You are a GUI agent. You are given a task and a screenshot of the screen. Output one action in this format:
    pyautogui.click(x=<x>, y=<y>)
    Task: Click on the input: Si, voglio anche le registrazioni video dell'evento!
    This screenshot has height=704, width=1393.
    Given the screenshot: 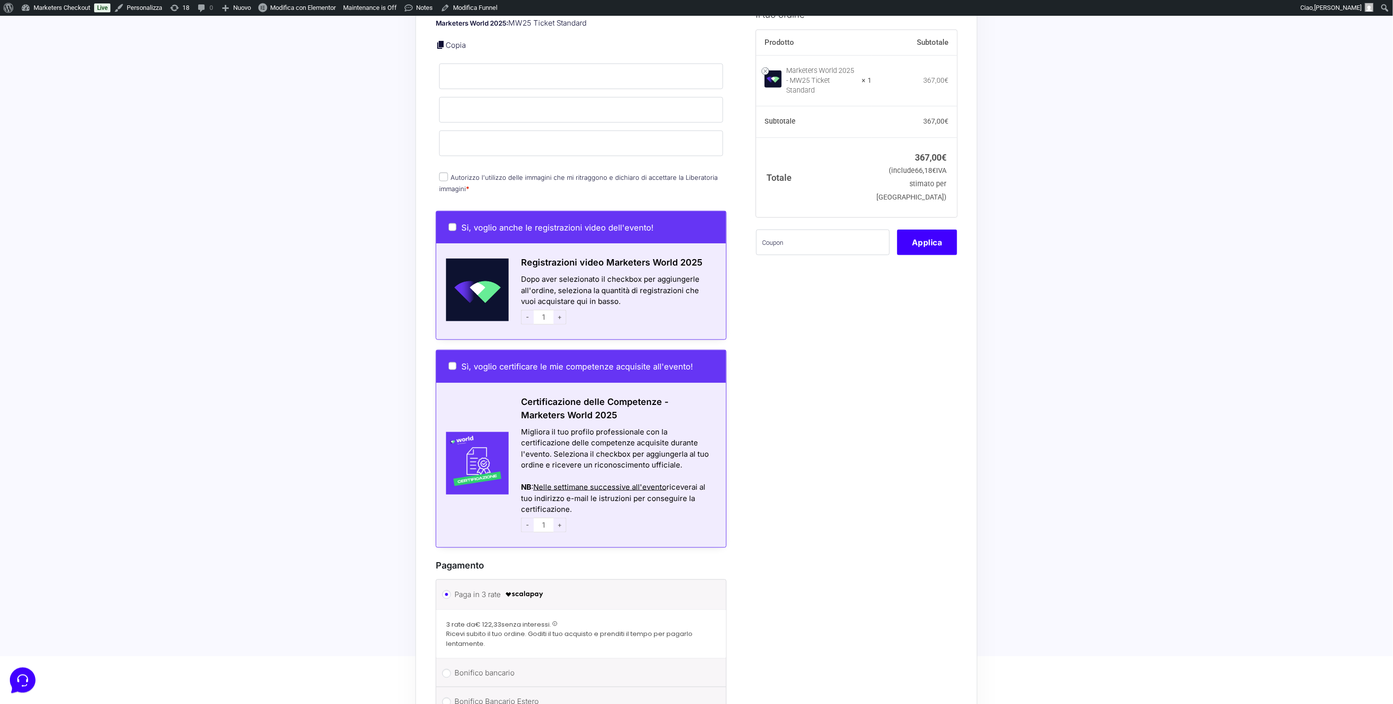 What is the action you would take?
    pyautogui.click(x=452, y=227)
    